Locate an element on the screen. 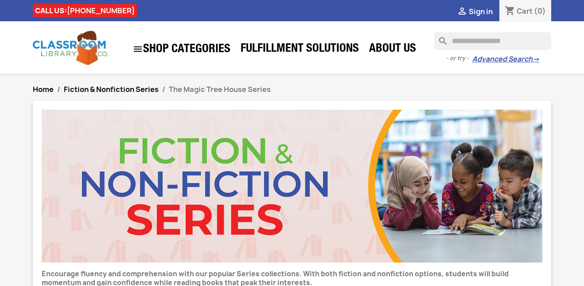 The image size is (584, 286). span: (0) is located at coordinates (539, 11).